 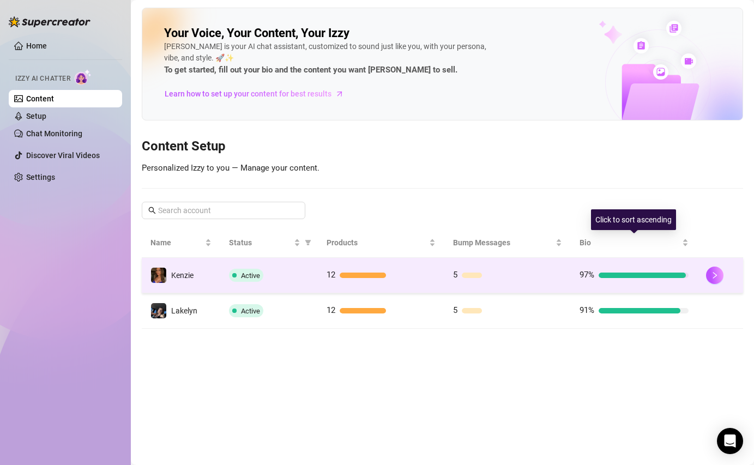 I want to click on img: Kenzie, so click(x=159, y=275).